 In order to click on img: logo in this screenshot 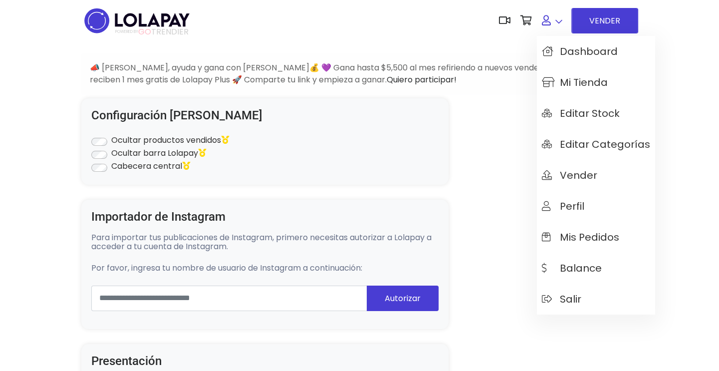, I will do `click(137, 20)`.